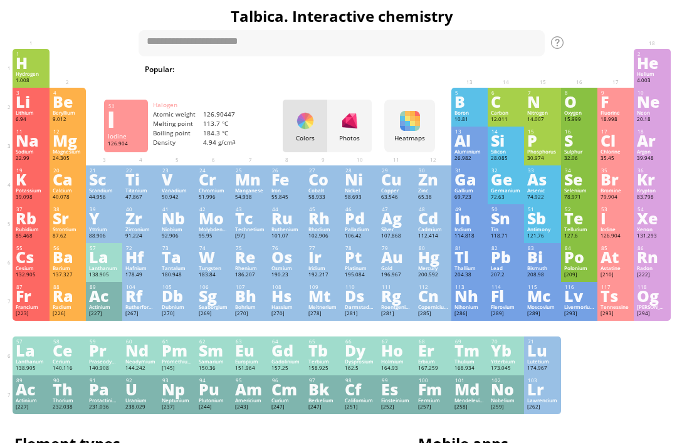  I want to click on div: 37, so click(31, 209).